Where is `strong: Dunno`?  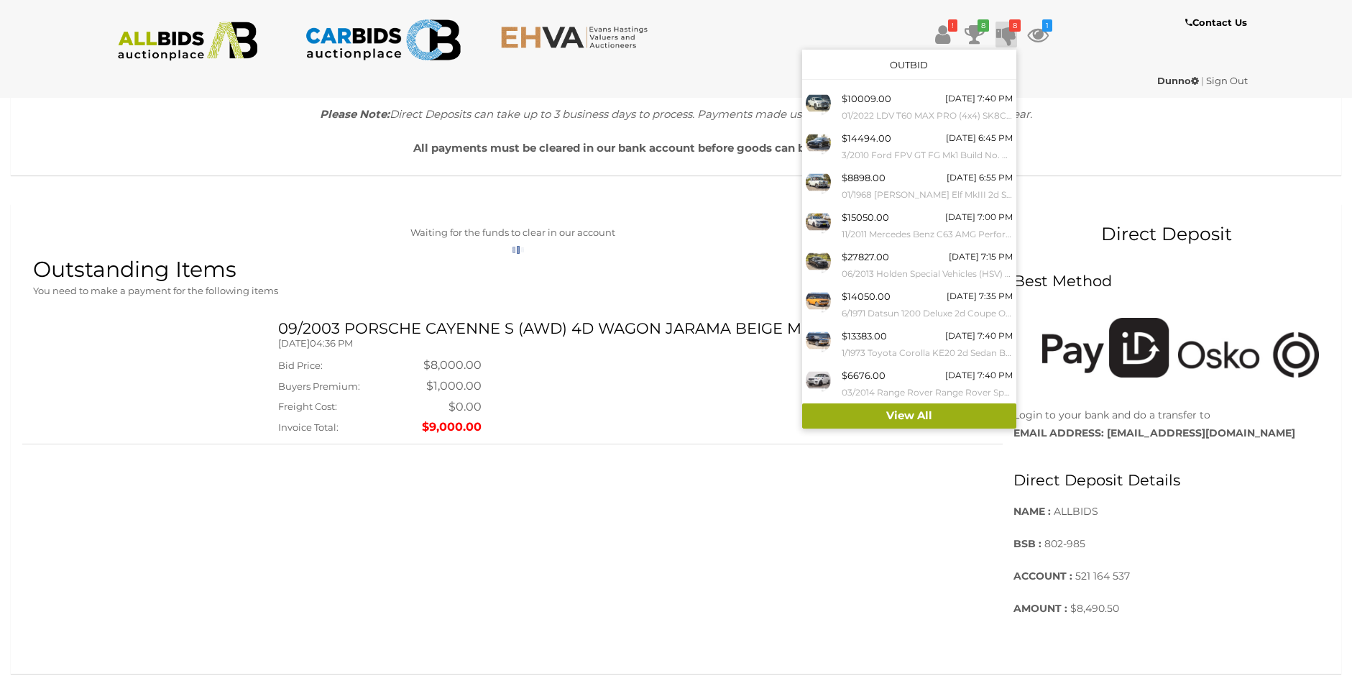
strong: Dunno is located at coordinates (1178, 81).